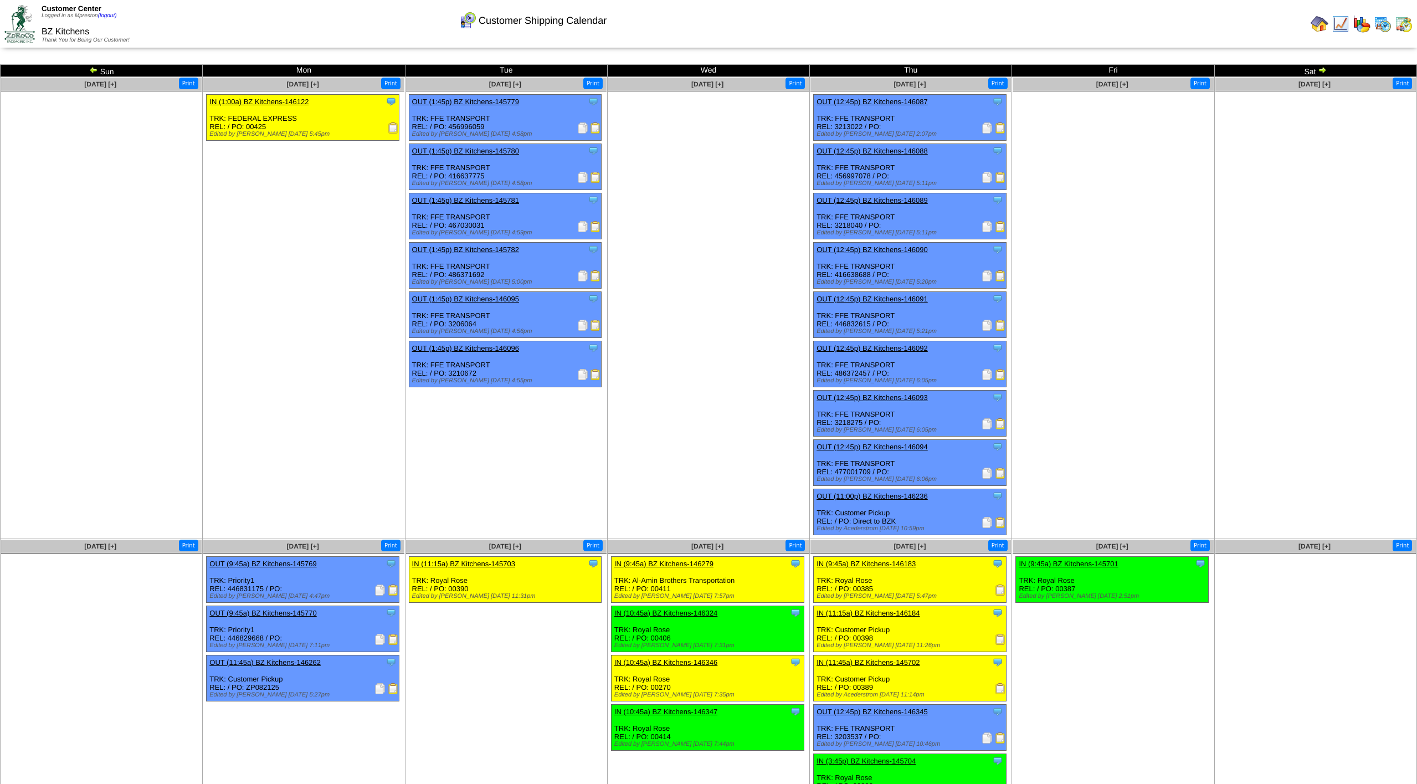 The image size is (1417, 784). I want to click on a: OUT (12:45p) BZ Kitchens-146092, so click(872, 348).